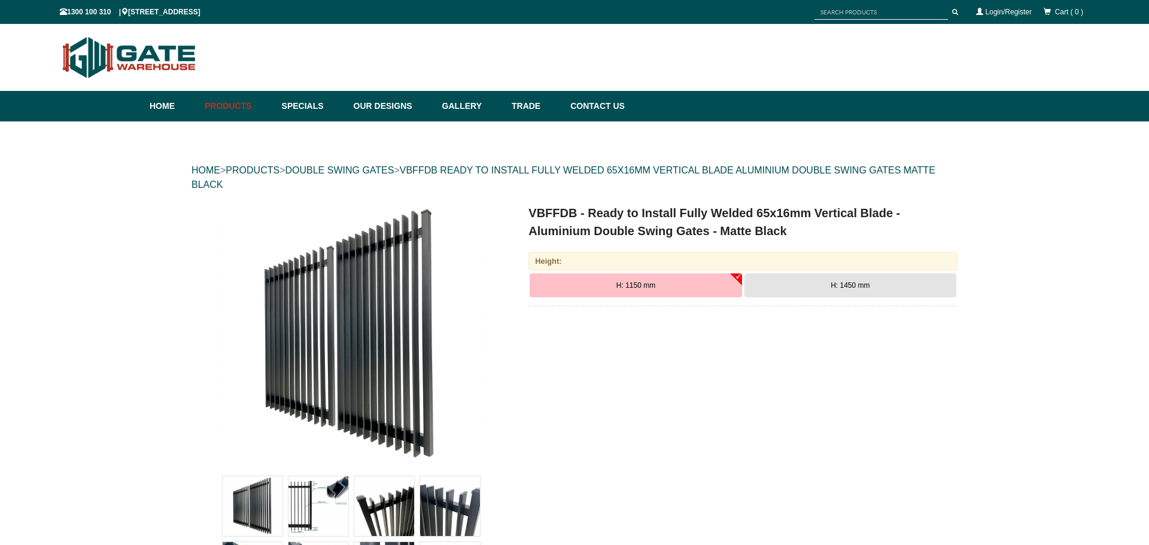  I want to click on a: DOUBLE SWING GATES, so click(339, 170).